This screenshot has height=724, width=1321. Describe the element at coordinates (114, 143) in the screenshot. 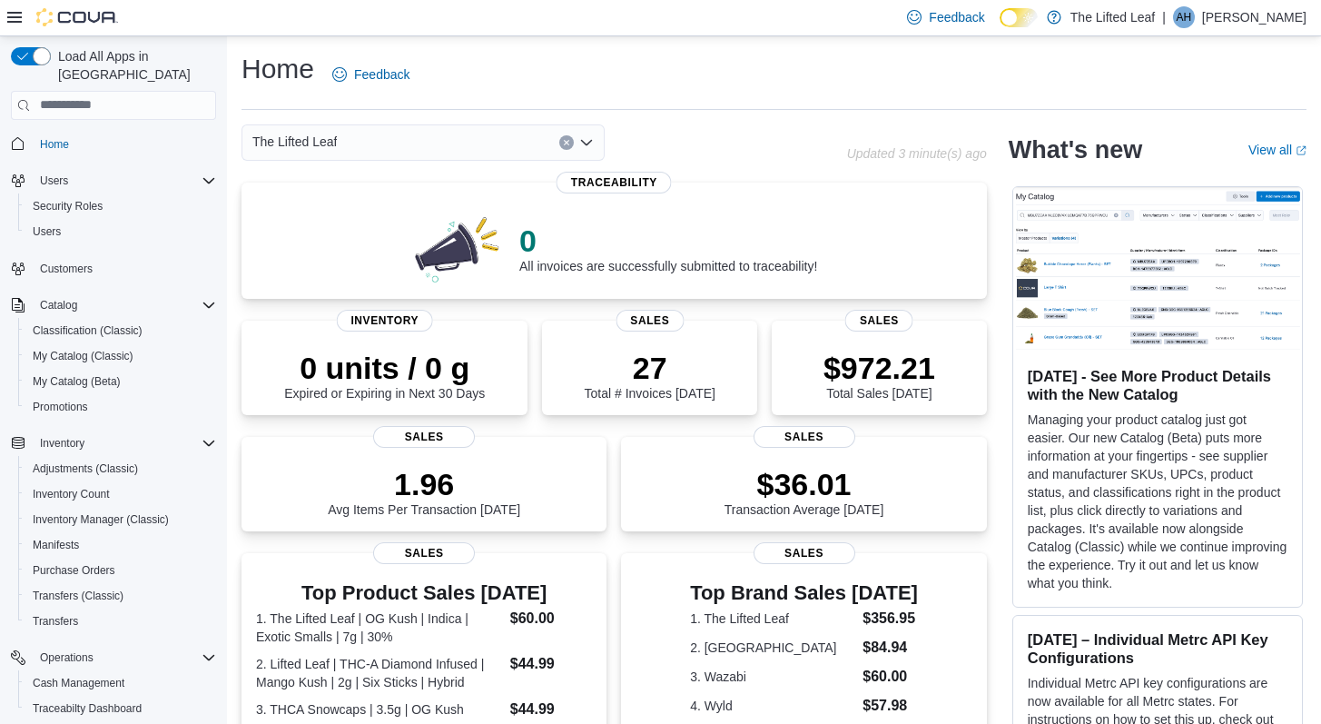

I see `button: Home` at that location.